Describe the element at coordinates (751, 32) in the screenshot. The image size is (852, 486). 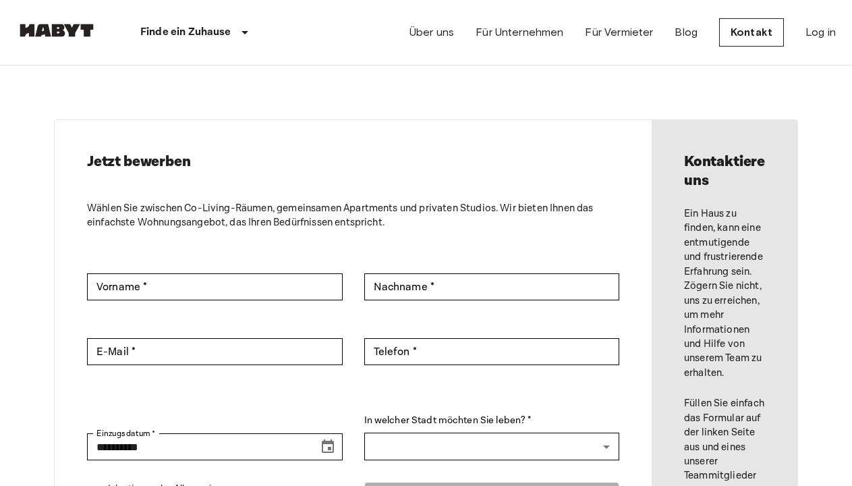
I see `a: Kontakt` at that location.